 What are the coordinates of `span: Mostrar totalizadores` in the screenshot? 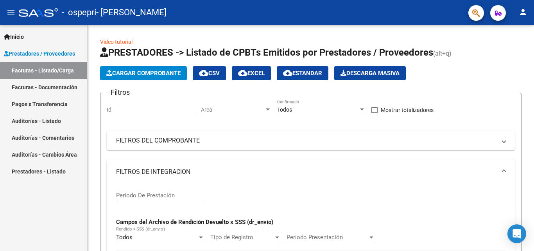 It's located at (407, 110).